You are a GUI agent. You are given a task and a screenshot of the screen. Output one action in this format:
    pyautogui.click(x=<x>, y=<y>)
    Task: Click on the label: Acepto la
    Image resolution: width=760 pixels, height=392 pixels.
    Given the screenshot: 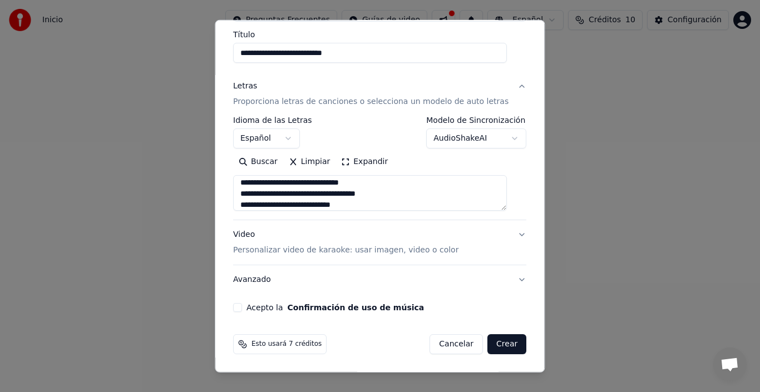 What is the action you would take?
    pyautogui.click(x=335, y=308)
    